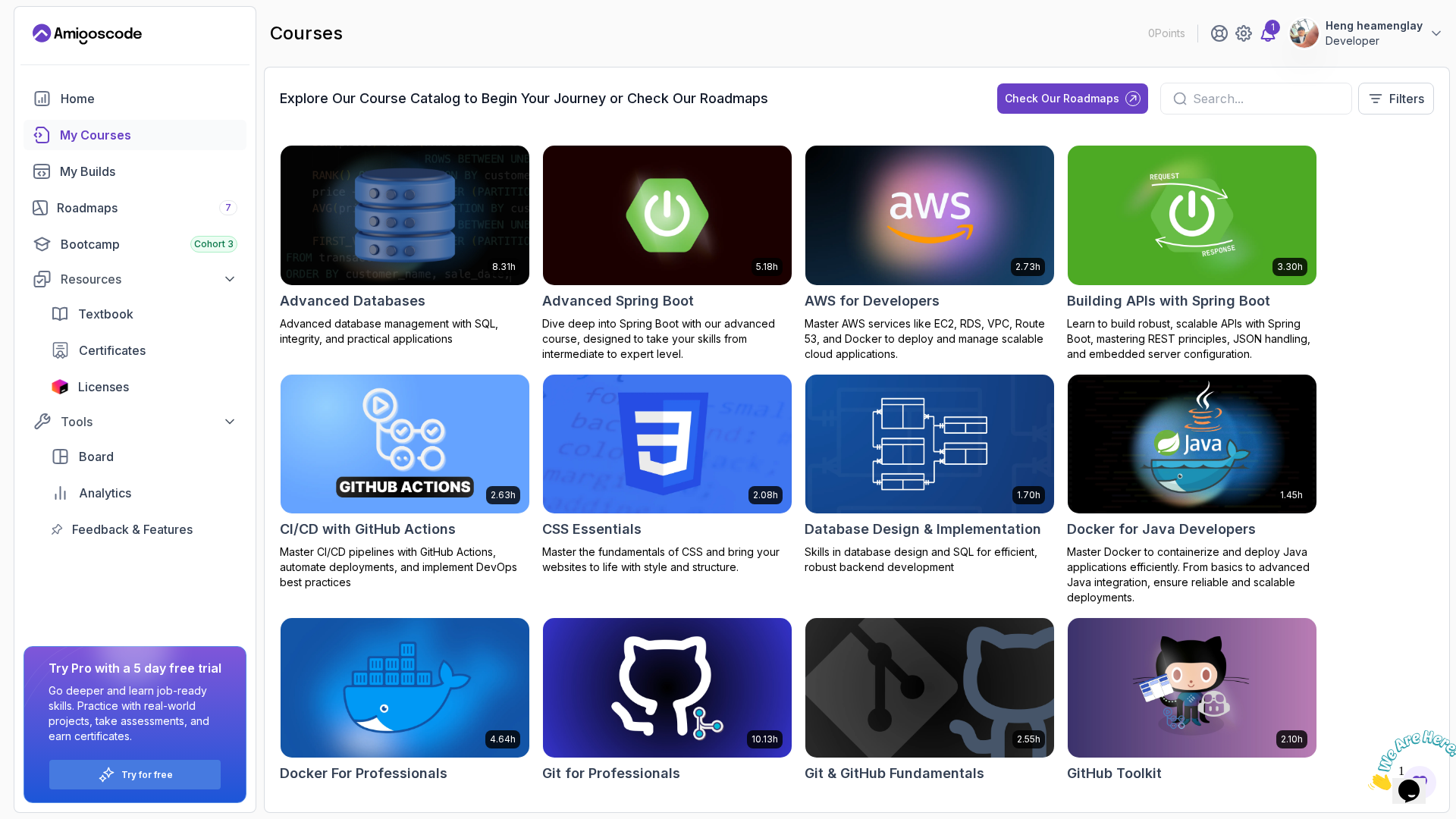  Describe the element at coordinates (1192, 575) in the screenshot. I see `p: Master Docker to containerize and deploy Java applications efficiently. From basics to advanced J...` at that location.